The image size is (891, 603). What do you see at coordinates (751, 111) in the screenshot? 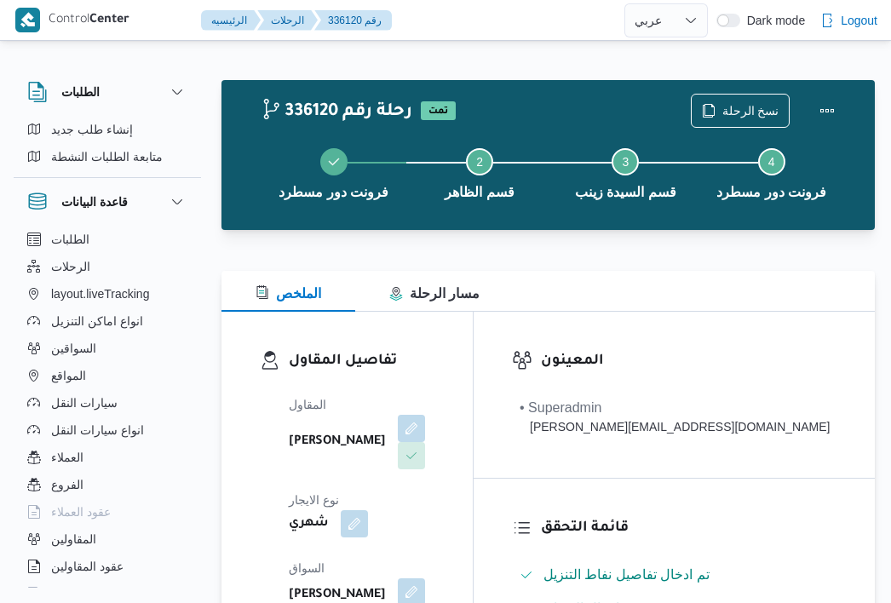
I see `span: نسخ الرحلة` at bounding box center [751, 111].